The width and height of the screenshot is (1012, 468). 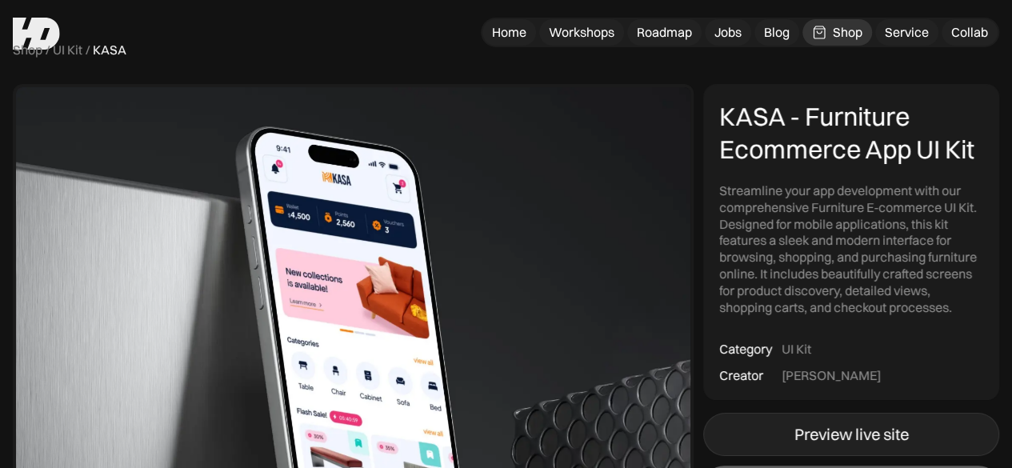 I want to click on div: UI Kit, so click(x=796, y=349).